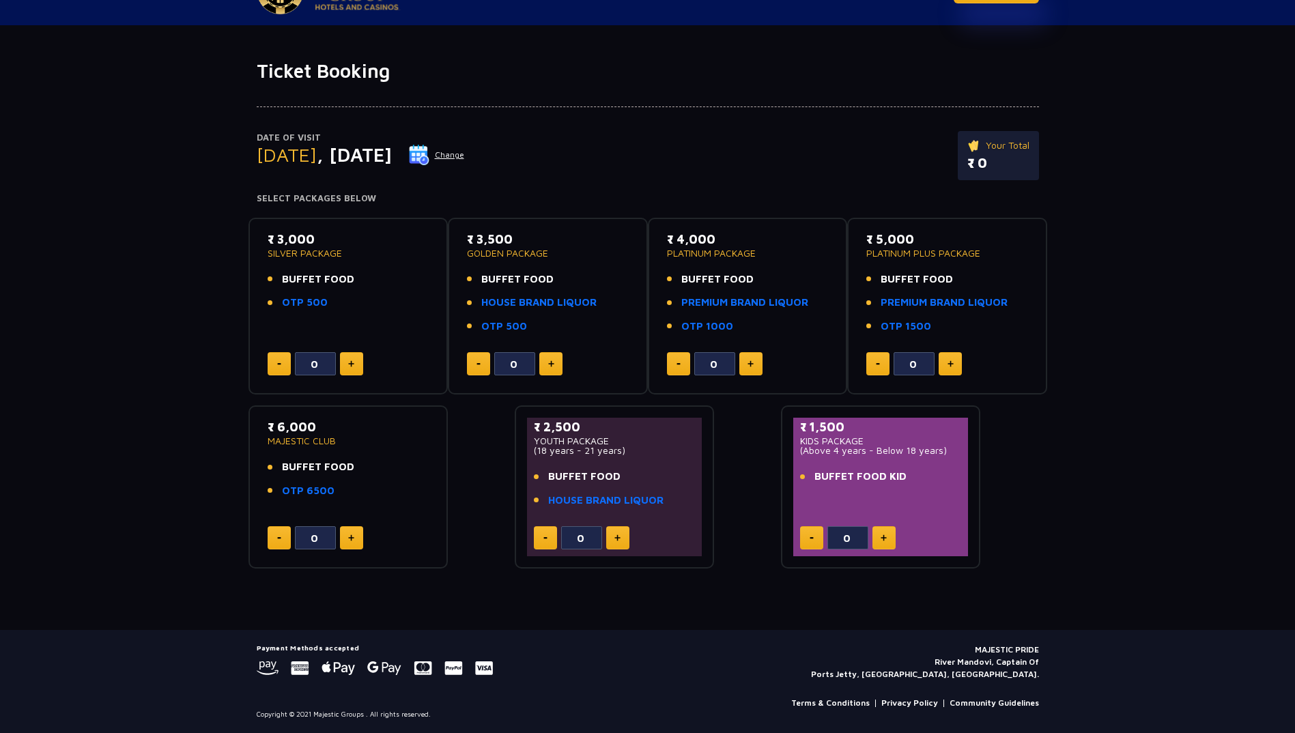 The image size is (1295, 733). Describe the element at coordinates (648, 71) in the screenshot. I see `h1: Ticket Booking` at that location.